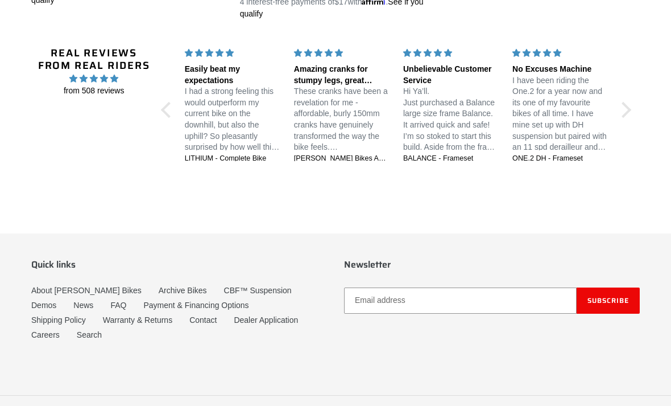 Image resolution: width=671 pixels, height=406 pixels. What do you see at coordinates (203, 320) in the screenshot?
I see `a: Contact` at bounding box center [203, 320].